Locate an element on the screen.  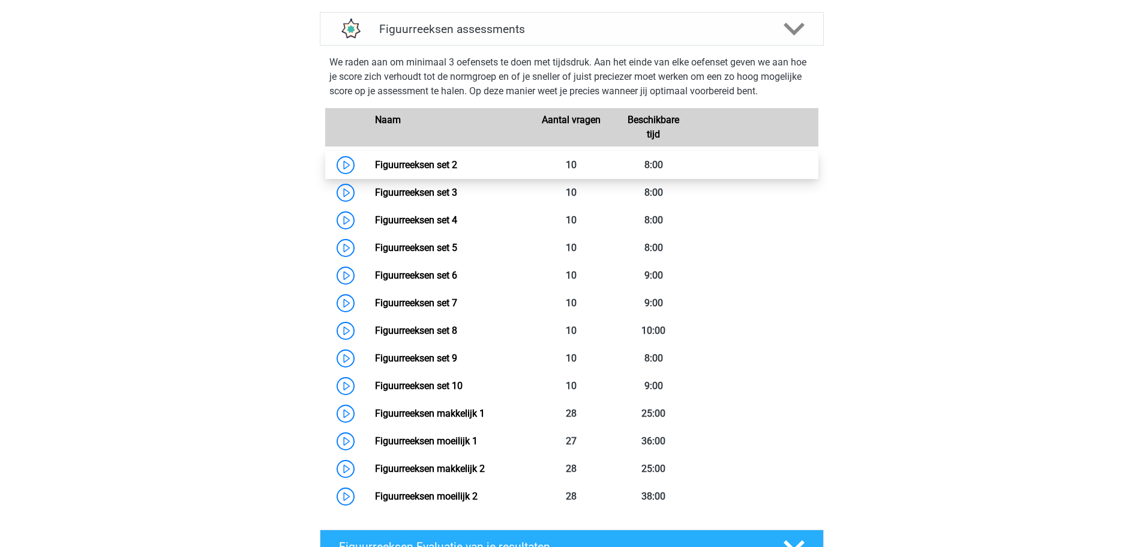
a: Figuurreeksen set 3 is located at coordinates (416, 192).